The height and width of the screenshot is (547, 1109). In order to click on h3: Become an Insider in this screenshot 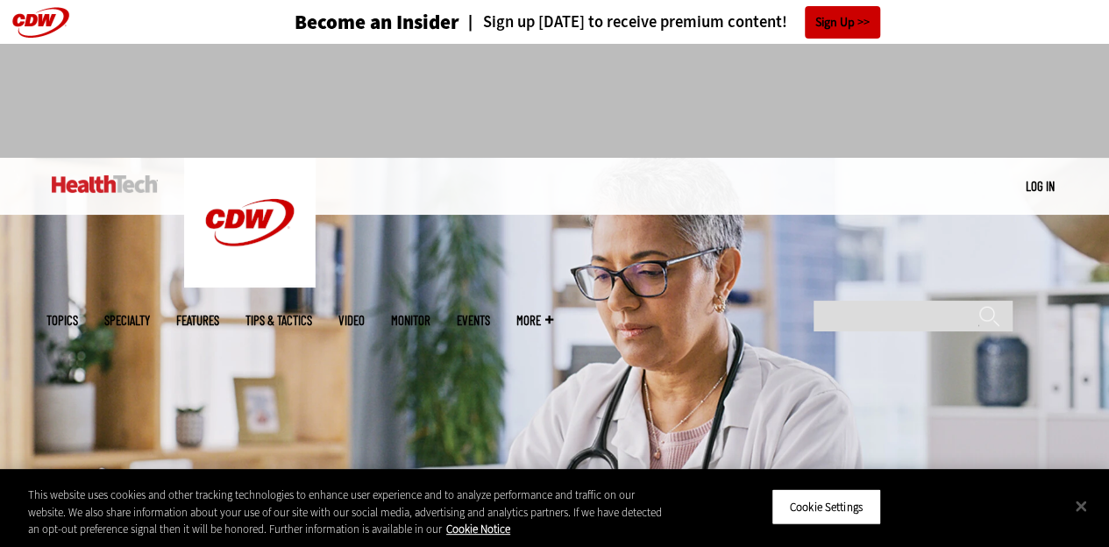, I will do `click(377, 22)`.